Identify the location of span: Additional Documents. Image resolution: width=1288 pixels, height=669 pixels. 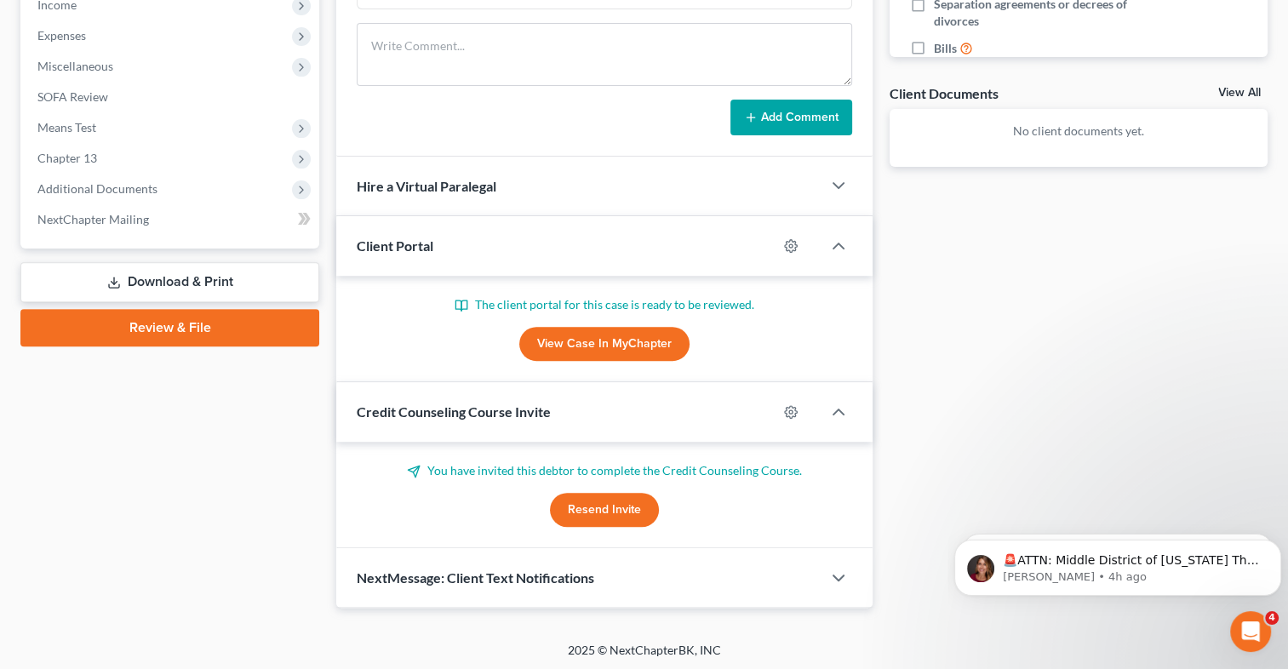
(97, 188).